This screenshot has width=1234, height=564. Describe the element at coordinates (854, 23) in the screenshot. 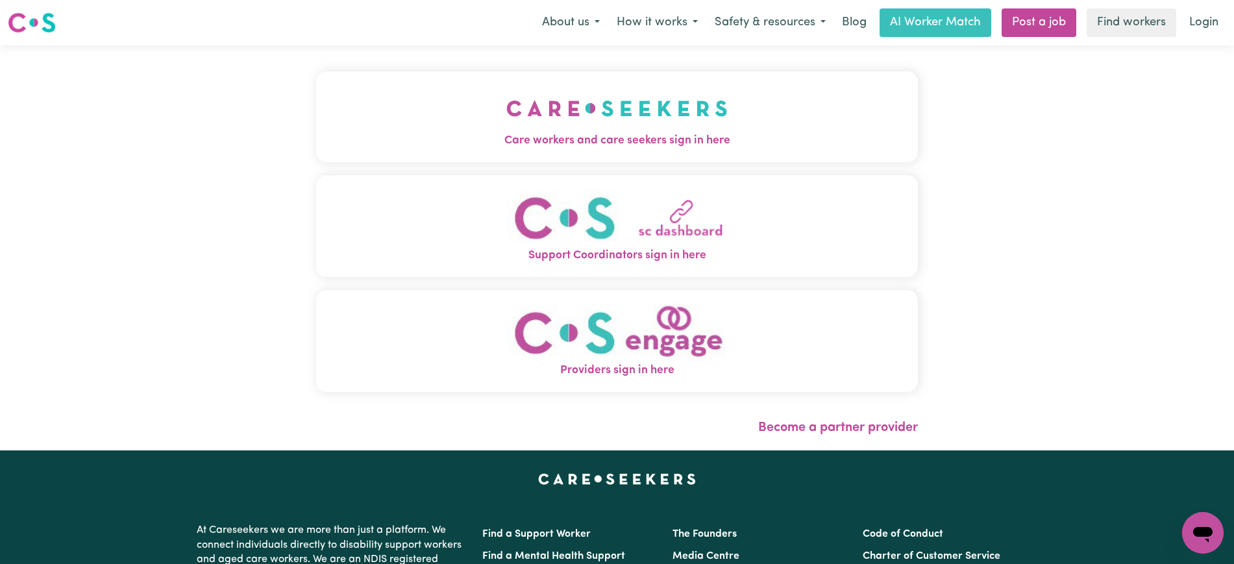

I see `a: Blog` at that location.